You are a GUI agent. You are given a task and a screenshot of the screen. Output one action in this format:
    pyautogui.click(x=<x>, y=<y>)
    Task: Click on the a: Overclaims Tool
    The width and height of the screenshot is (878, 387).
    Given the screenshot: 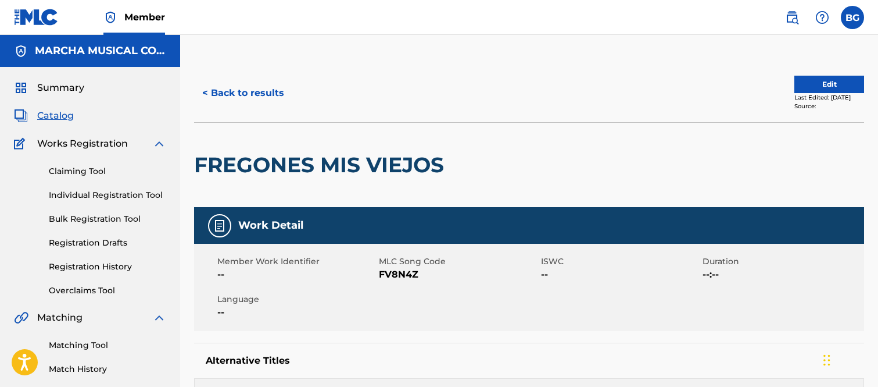 What is the action you would take?
    pyautogui.click(x=108, y=290)
    